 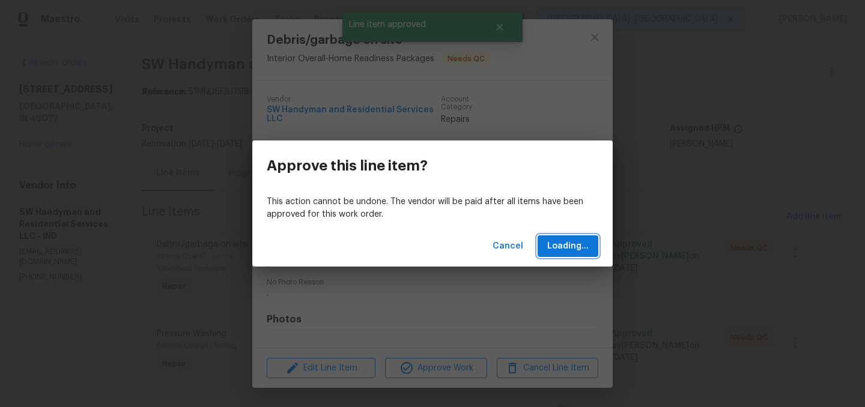 I want to click on span: Loading..., so click(x=568, y=246).